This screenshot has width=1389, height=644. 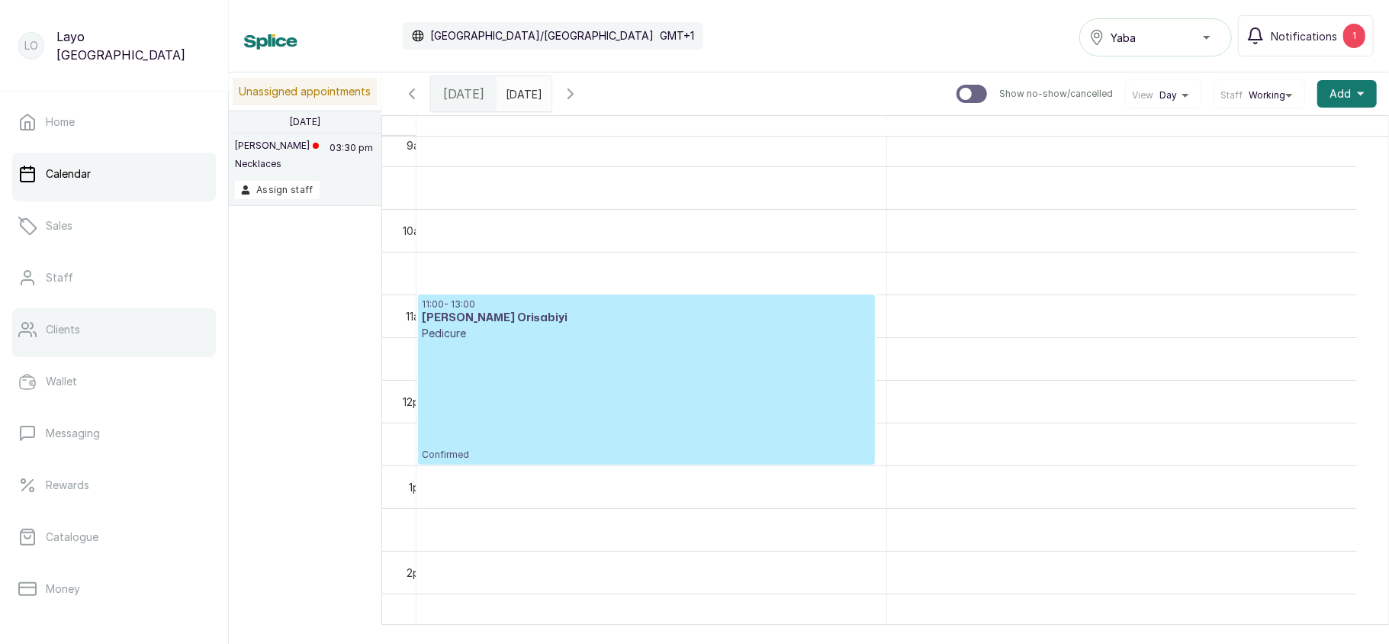 I want to click on a: Sales, so click(x=114, y=226).